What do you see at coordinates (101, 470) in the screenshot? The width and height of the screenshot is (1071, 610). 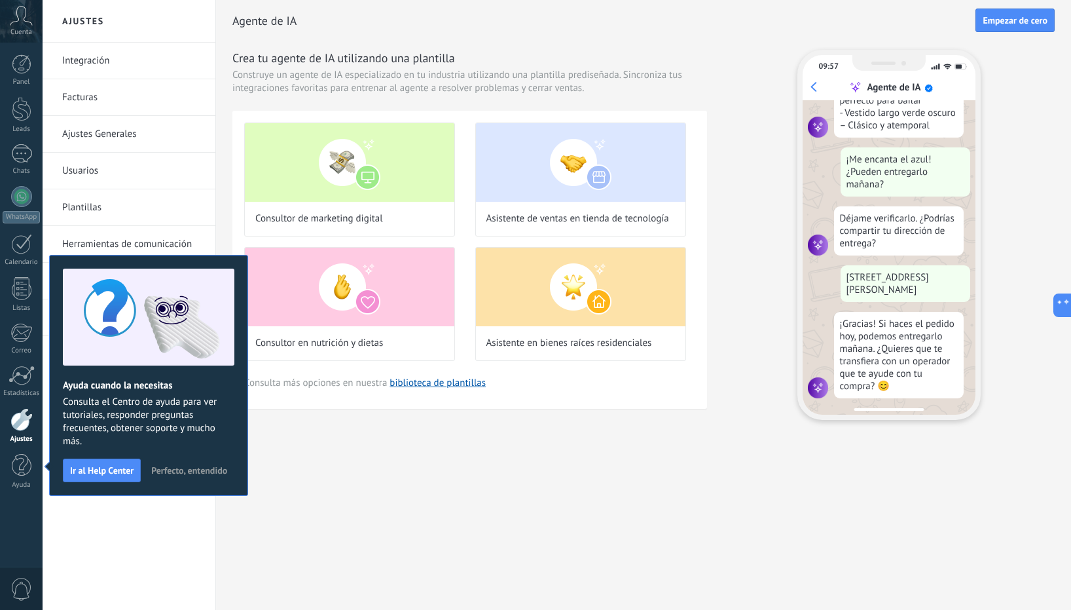 I see `button: Ir al Help Center` at bounding box center [101, 470].